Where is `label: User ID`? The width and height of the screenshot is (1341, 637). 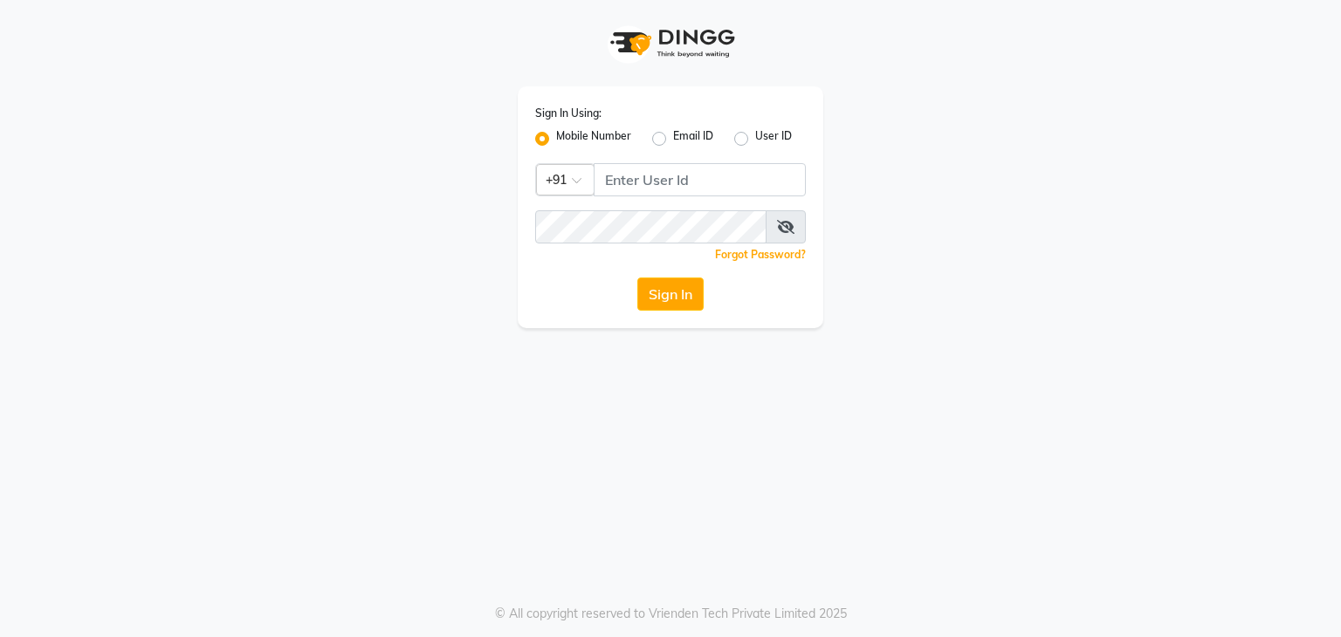 label: User ID is located at coordinates (774, 139).